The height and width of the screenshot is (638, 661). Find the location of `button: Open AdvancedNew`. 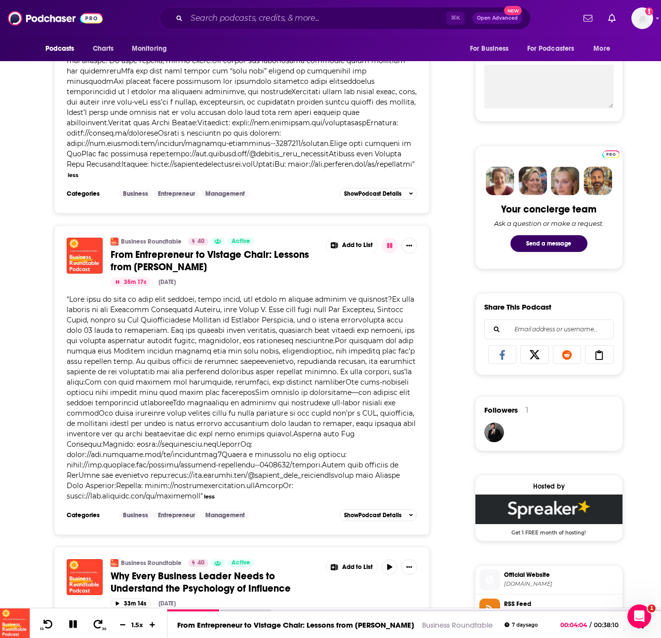

button: Open AdvancedNew is located at coordinates (497, 18).